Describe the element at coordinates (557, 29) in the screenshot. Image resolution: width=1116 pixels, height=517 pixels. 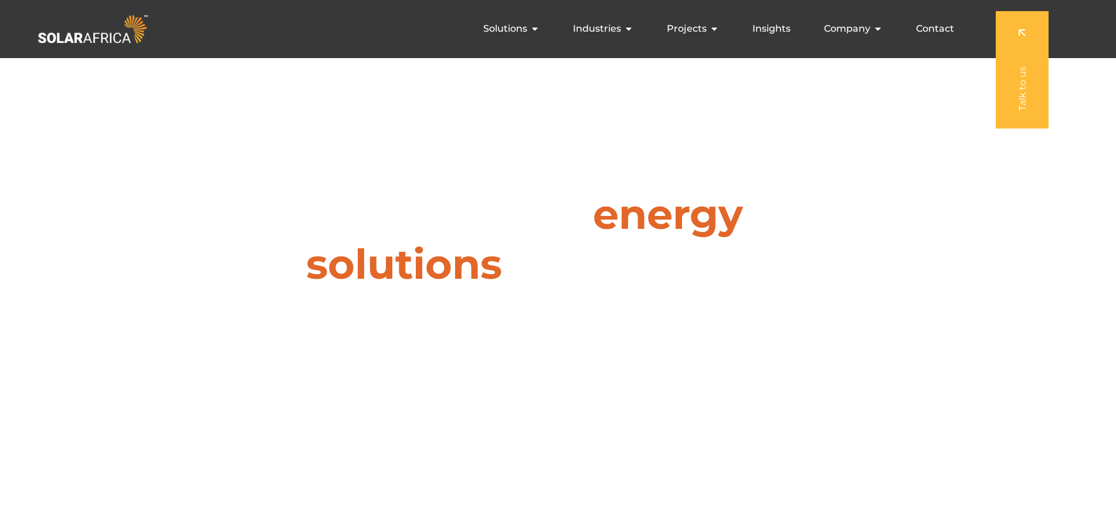
I see `nav: Menu` at that location.